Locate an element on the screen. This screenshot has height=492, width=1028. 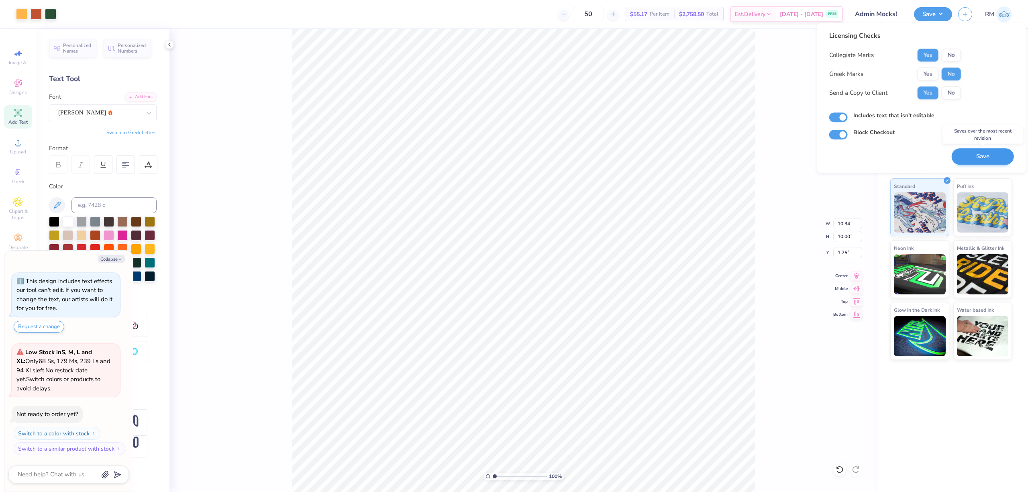
span: Est. Delivery is located at coordinates (750, 14).